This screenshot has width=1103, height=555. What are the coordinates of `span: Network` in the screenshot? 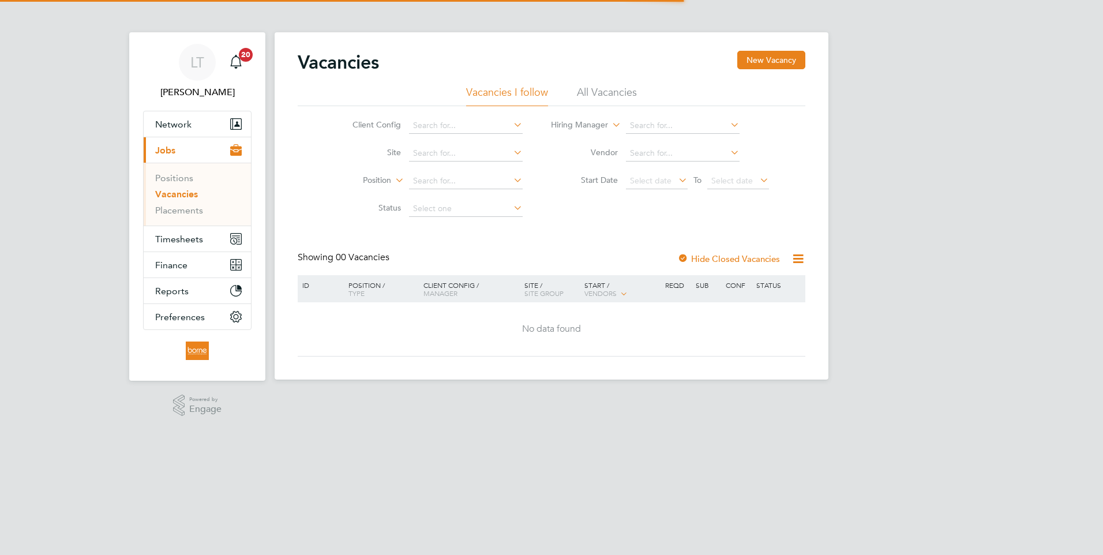 It's located at (173, 124).